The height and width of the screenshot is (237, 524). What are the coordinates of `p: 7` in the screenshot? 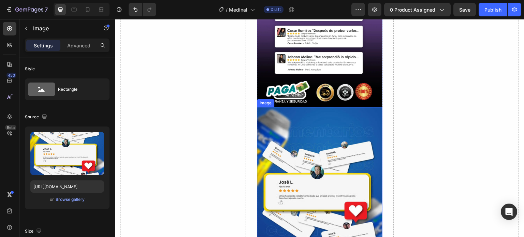 It's located at (46, 10).